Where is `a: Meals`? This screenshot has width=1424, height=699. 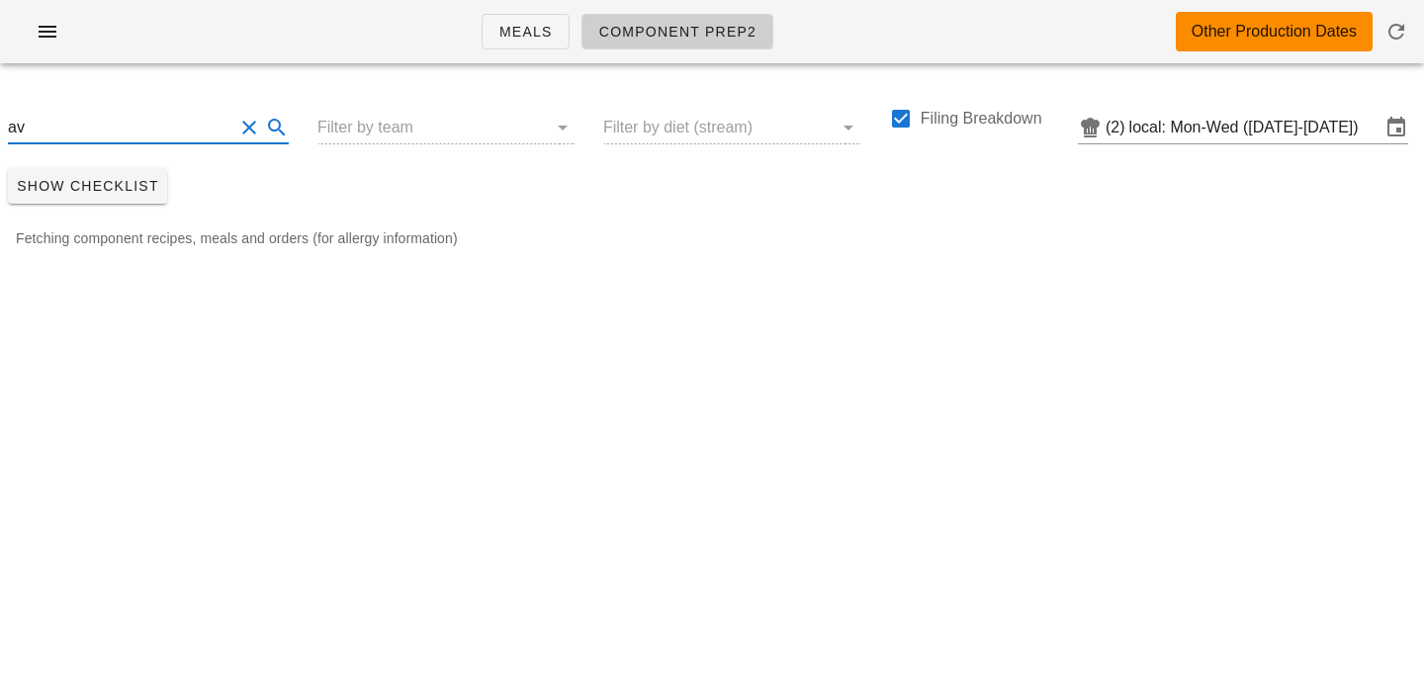
a: Meals is located at coordinates (525, 32).